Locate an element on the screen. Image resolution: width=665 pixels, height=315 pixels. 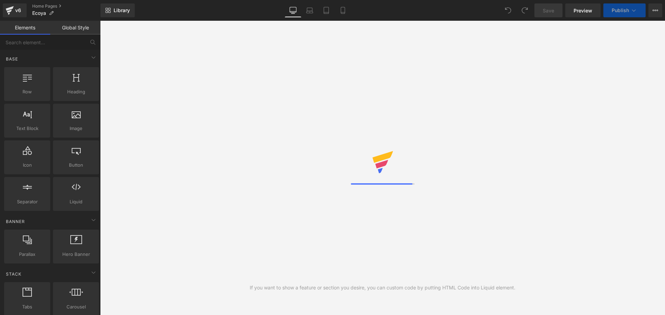
a: Global Style is located at coordinates (75, 28).